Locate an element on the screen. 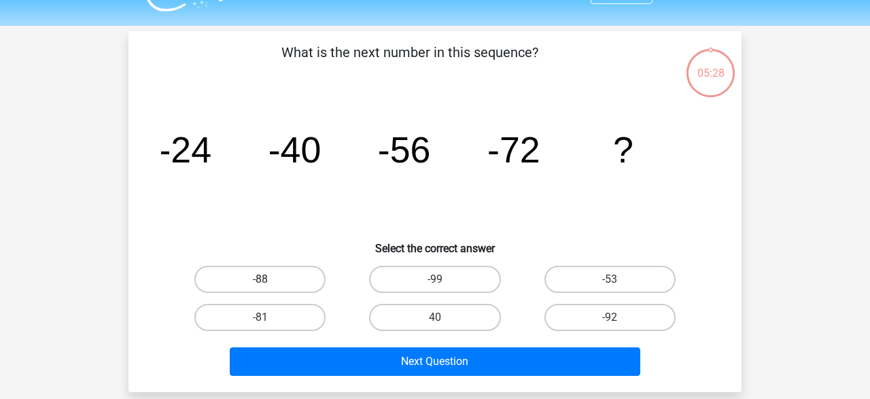  button: Next Question is located at coordinates (435, 361).